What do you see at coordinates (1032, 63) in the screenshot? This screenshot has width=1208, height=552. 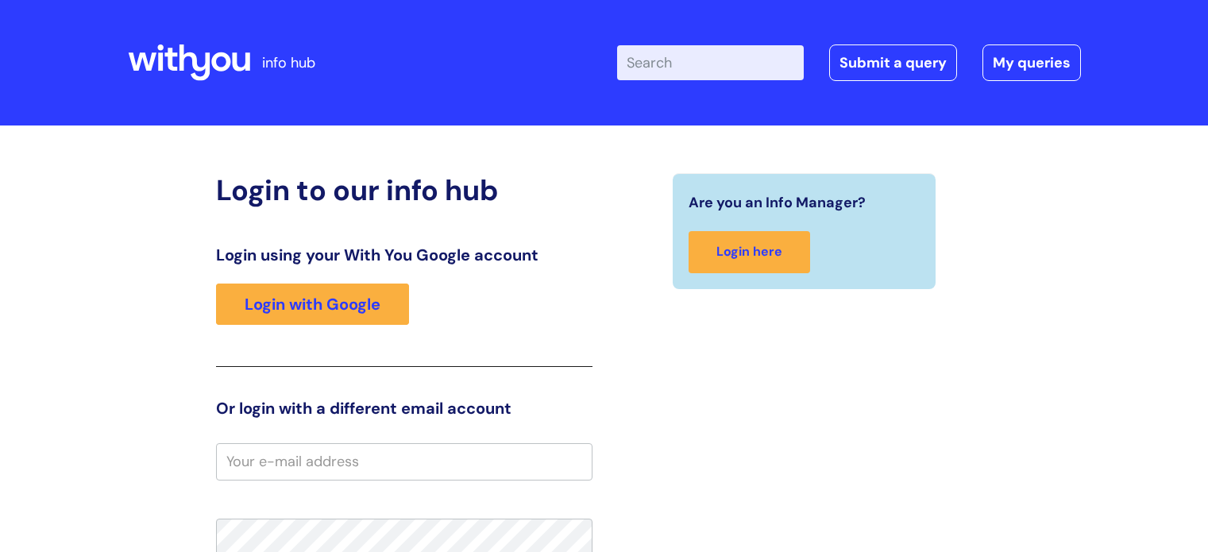 I see `a: My queries` at bounding box center [1032, 63].